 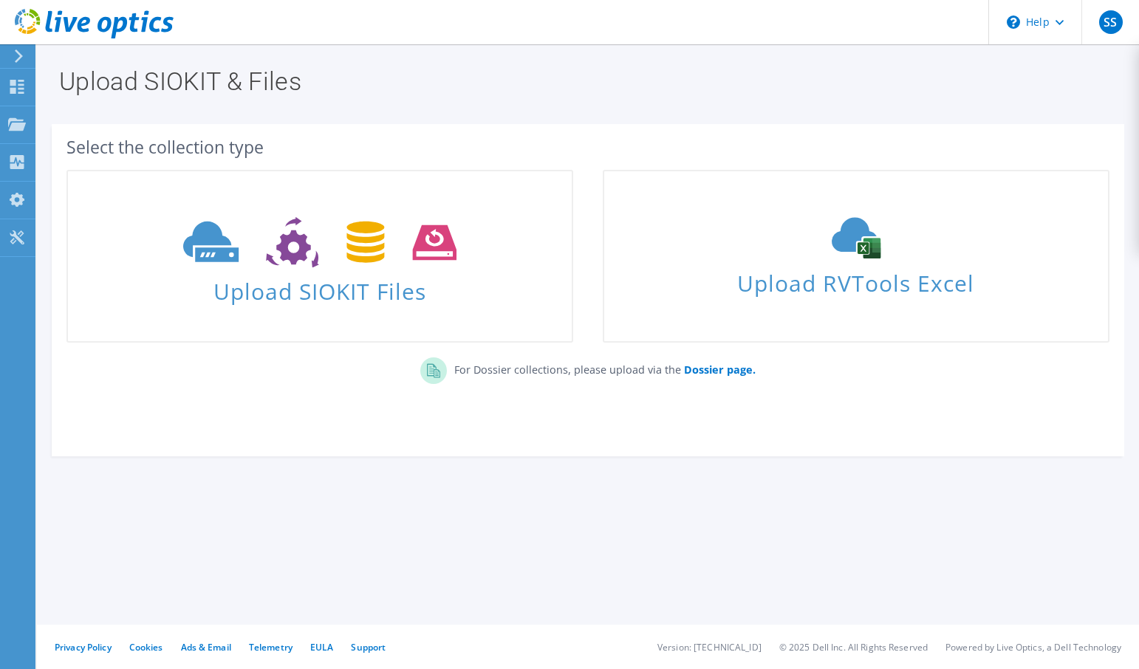 What do you see at coordinates (584, 81) in the screenshot?
I see `h1: Upload SIOKIT & Files` at bounding box center [584, 81].